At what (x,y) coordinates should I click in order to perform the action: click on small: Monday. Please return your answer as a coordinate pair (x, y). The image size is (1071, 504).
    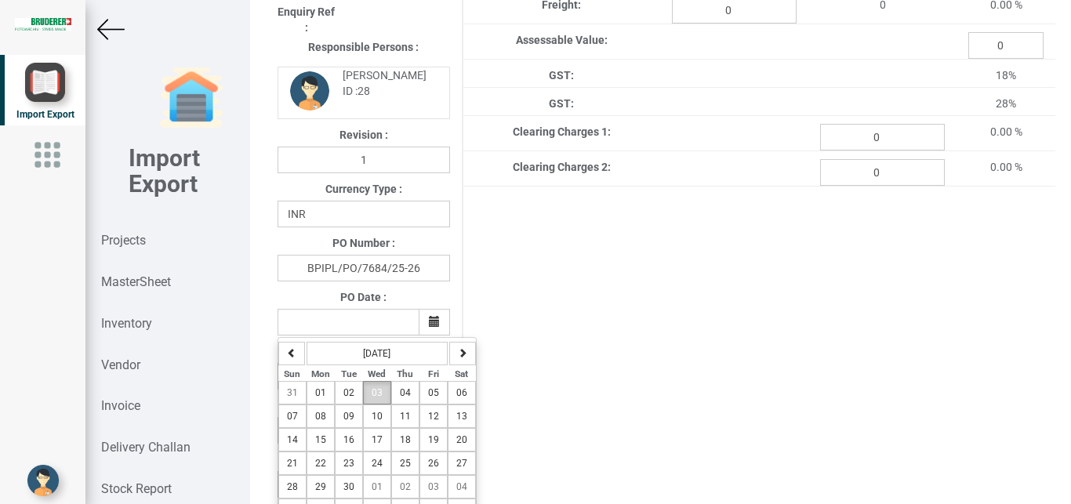
    Looking at the image, I should click on (321, 374).